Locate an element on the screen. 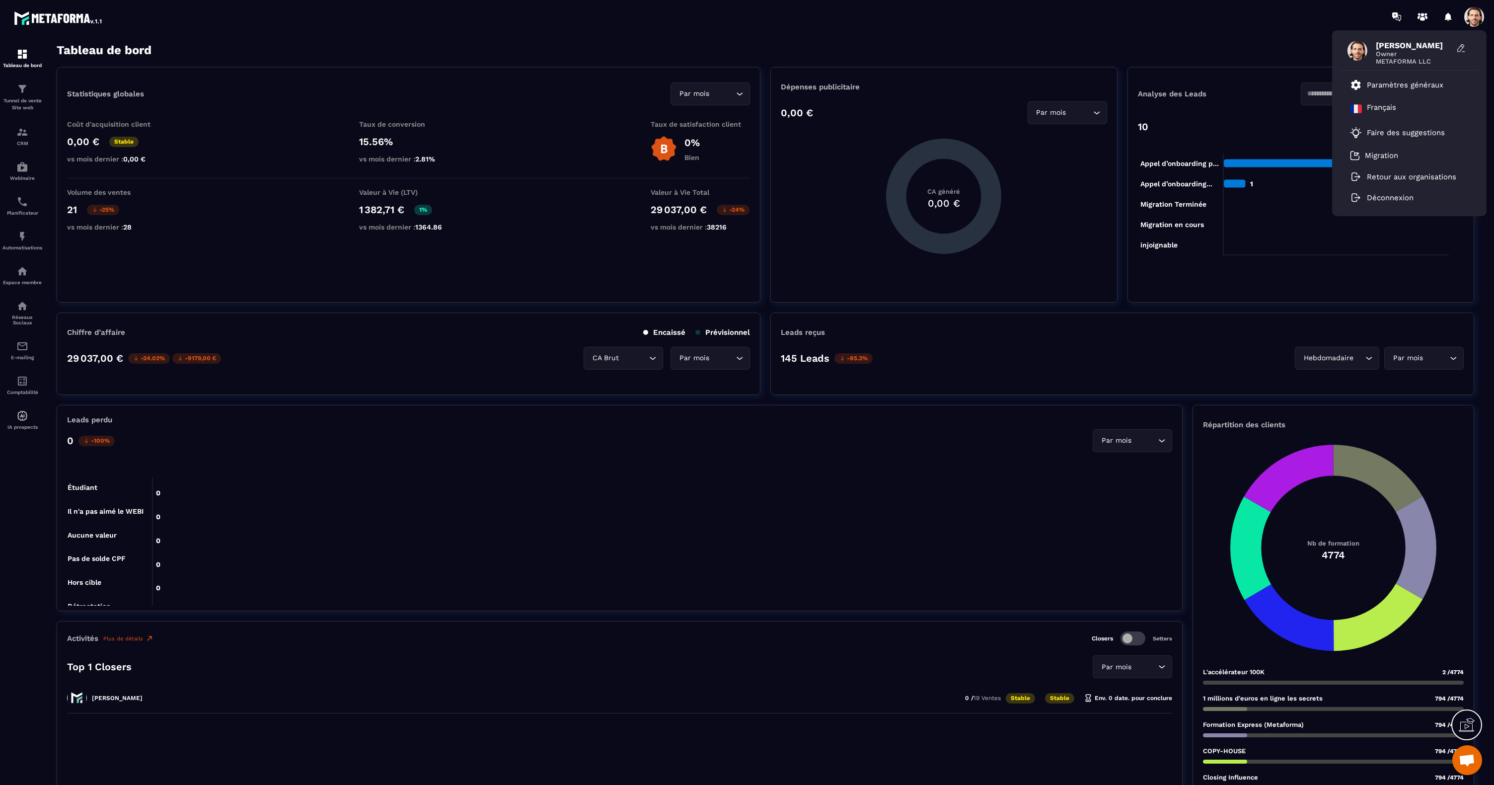  a: Retour aux organisations is located at coordinates (1403, 177).